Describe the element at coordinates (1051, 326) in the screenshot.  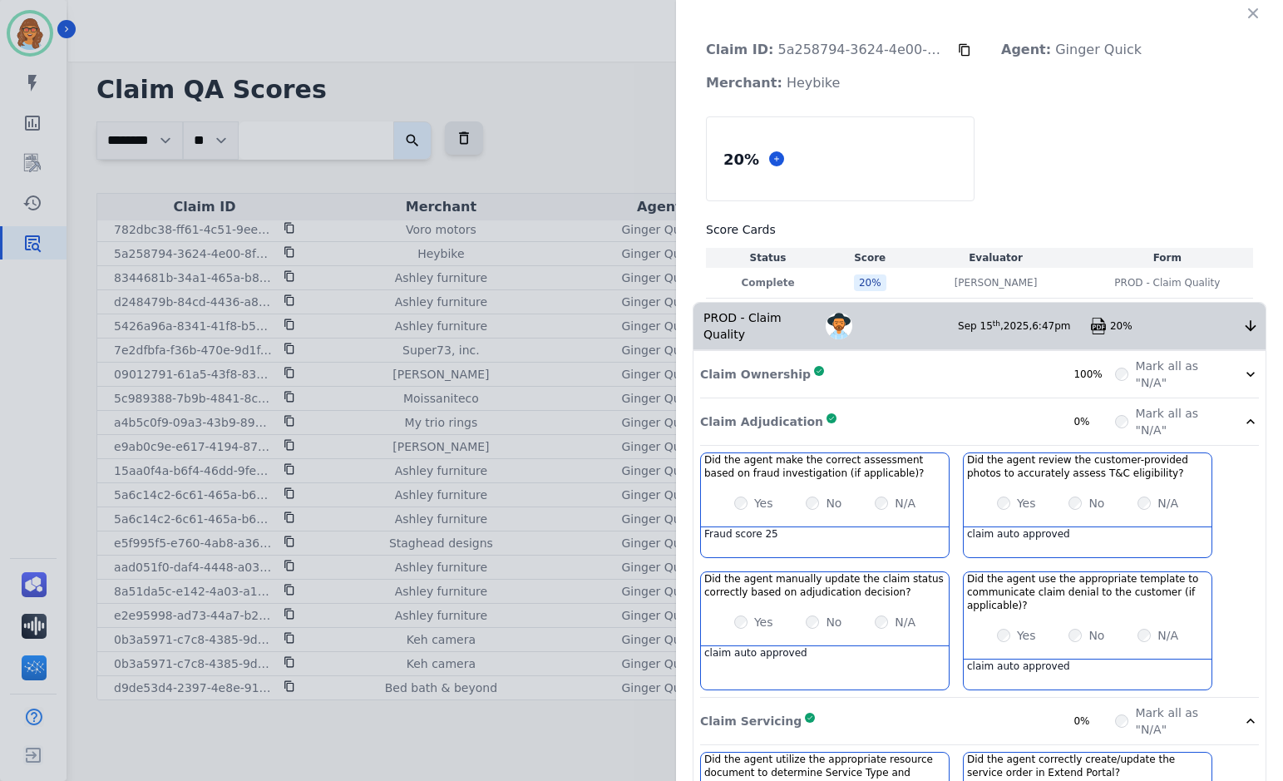
I see `span: 6:47pm` at that location.